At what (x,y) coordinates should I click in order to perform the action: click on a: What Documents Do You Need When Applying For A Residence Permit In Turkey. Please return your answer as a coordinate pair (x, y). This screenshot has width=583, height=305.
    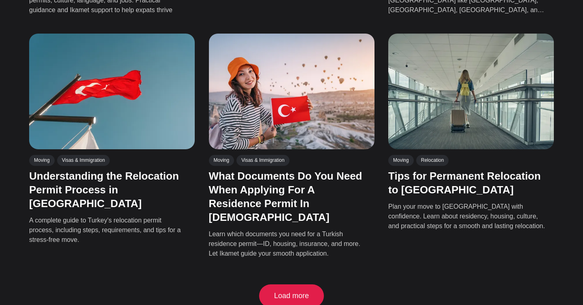
    Looking at the image, I should click on (292, 92).